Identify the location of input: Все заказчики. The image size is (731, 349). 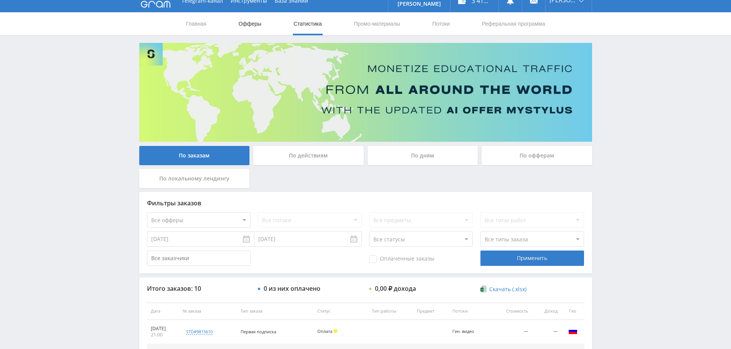
(199, 258).